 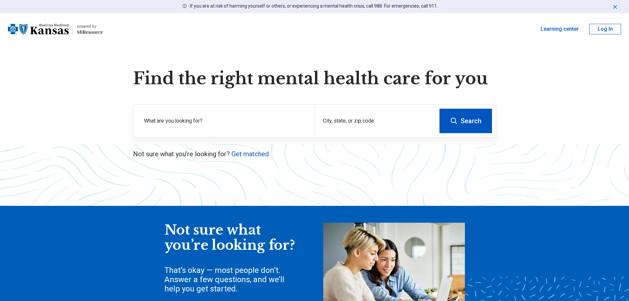 What do you see at coordinates (560, 29) in the screenshot?
I see `a: Learning center` at bounding box center [560, 29].